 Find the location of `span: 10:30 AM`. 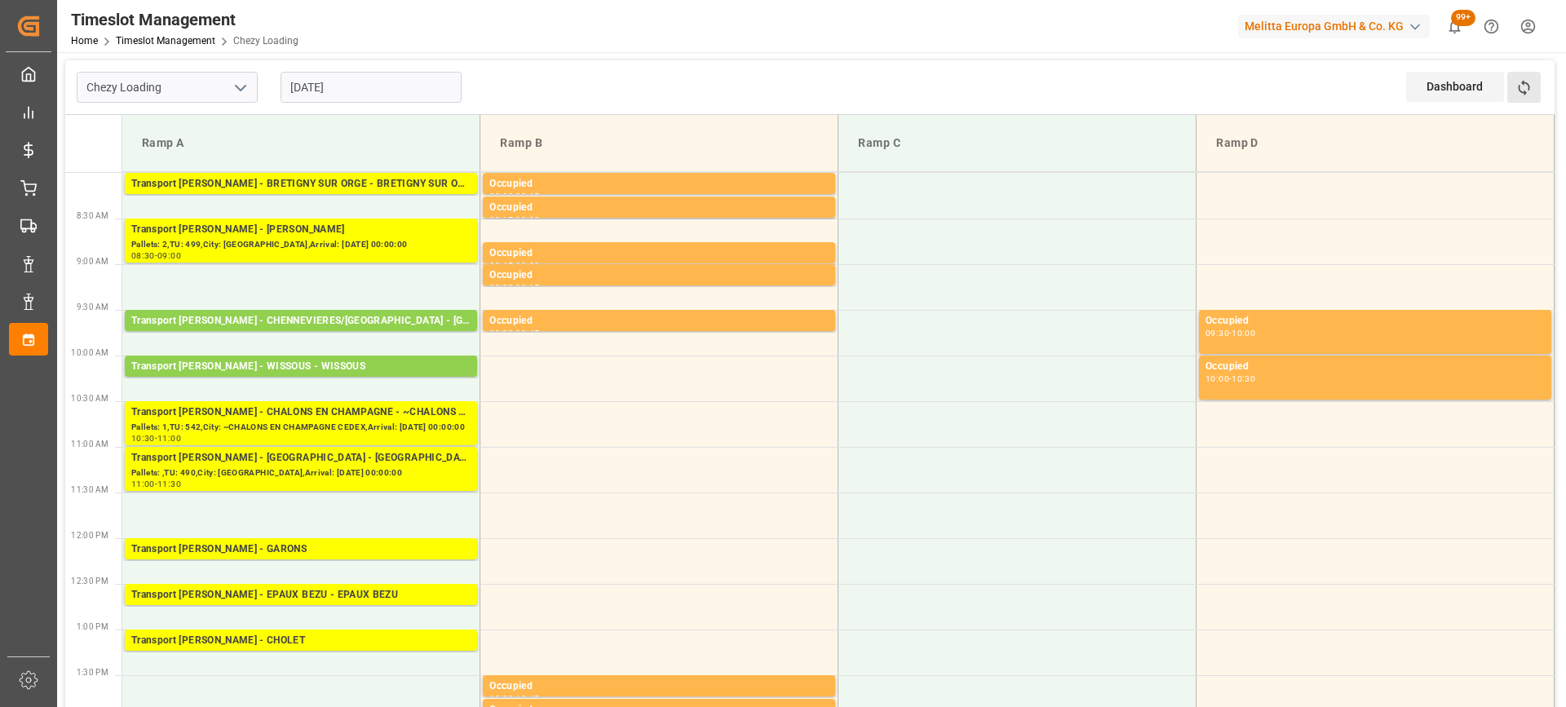

span: 10:30 AM is located at coordinates (90, 398).